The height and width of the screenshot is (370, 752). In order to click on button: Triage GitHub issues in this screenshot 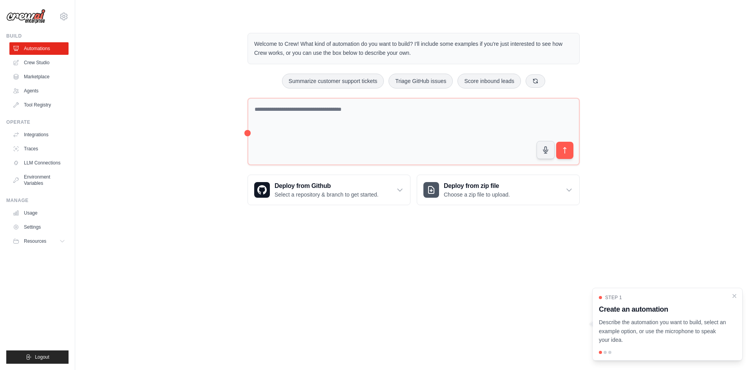, I will do `click(421, 81)`.